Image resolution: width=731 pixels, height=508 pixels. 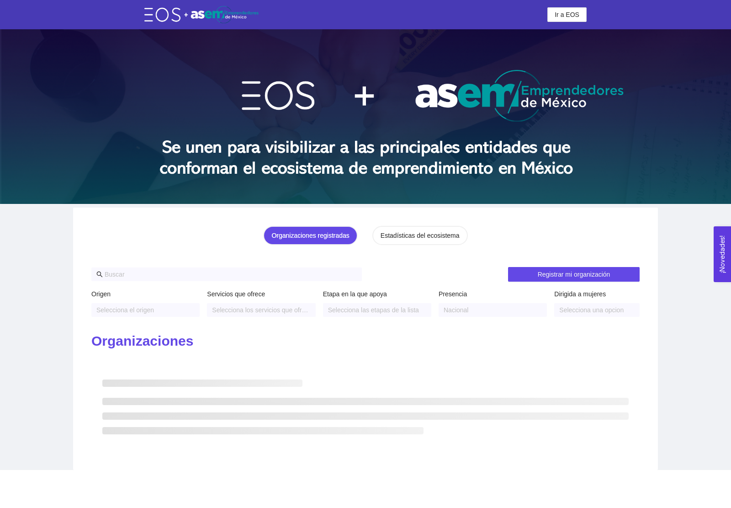 What do you see at coordinates (101, 294) in the screenshot?
I see `label: Origen` at bounding box center [101, 294].